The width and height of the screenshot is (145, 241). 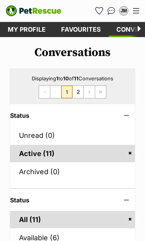 What do you see at coordinates (123, 11) in the screenshot?
I see `div: JM` at bounding box center [123, 11].